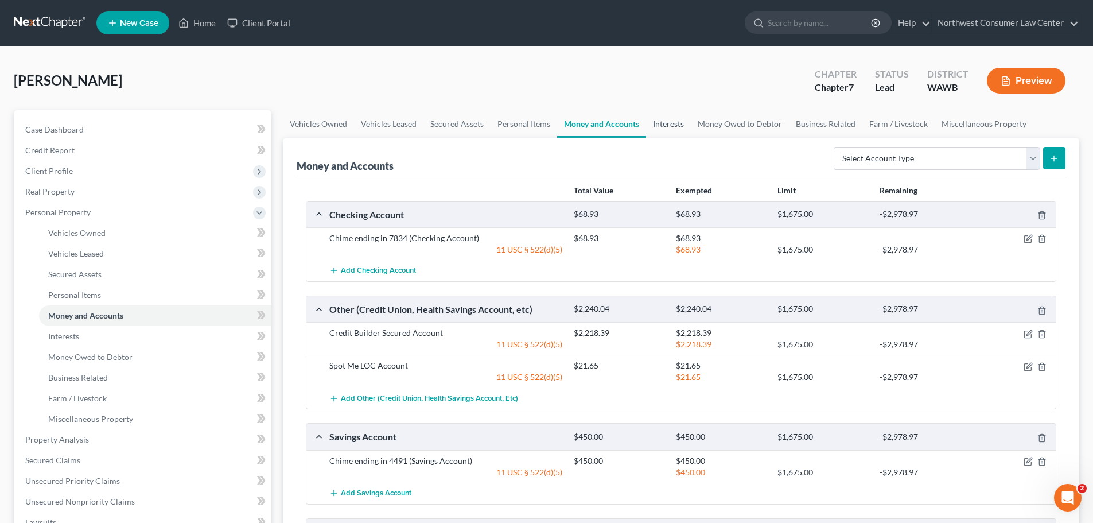 The image size is (1093, 523). Describe the element at coordinates (57, 439) in the screenshot. I see `span: Property Analysis` at that location.